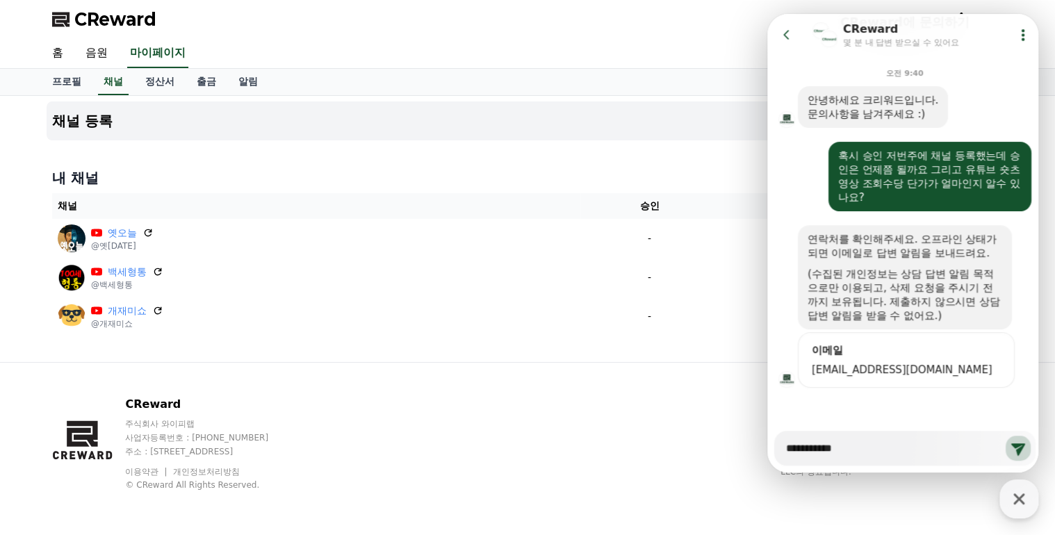 The image size is (1055, 535). I want to click on img: 백세형통, so click(72, 277).